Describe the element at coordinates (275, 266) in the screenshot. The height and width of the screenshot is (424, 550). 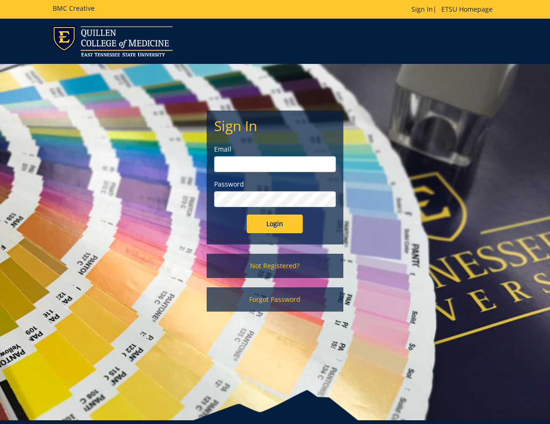
I see `a: Not Registered?` at that location.